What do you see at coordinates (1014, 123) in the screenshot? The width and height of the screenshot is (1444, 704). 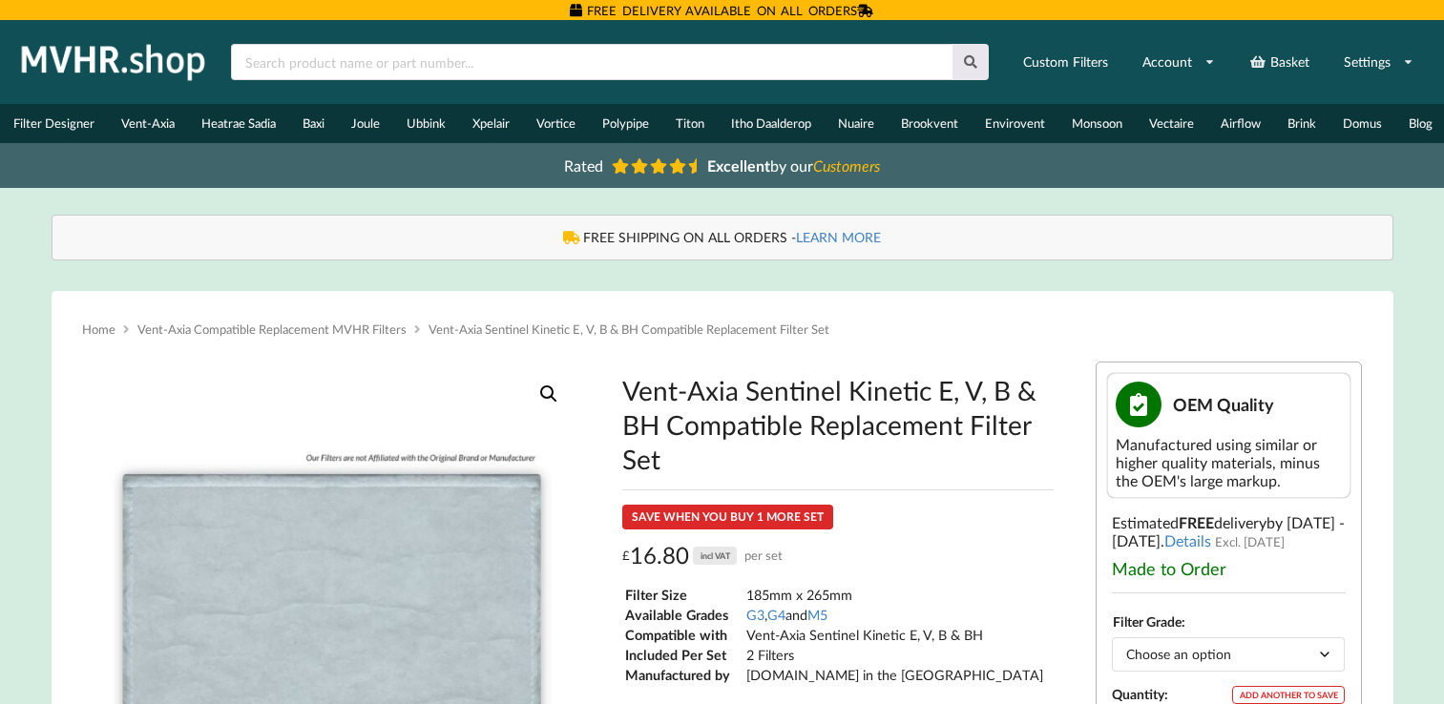 I see `a: Envirovent` at bounding box center [1014, 123].